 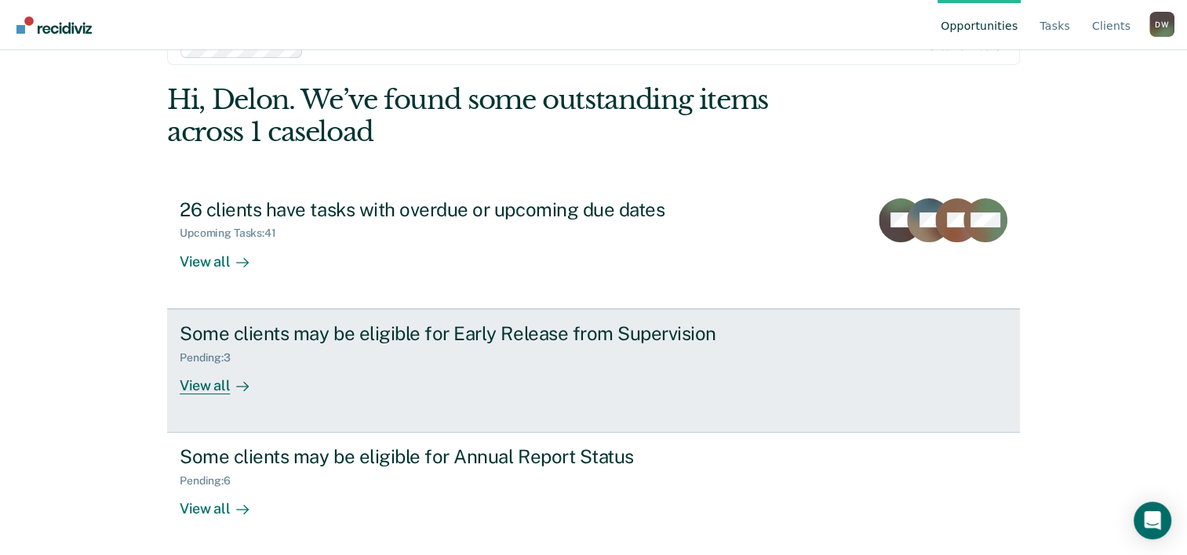 I want to click on button: Profile dropdown button, so click(x=1162, y=24).